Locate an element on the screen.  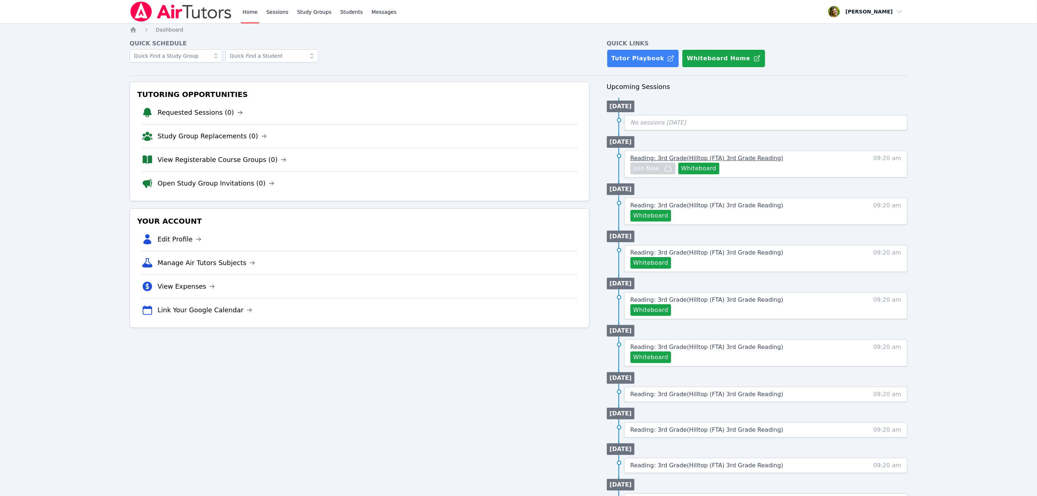
input: Quick Find a Student is located at coordinates (272, 56).